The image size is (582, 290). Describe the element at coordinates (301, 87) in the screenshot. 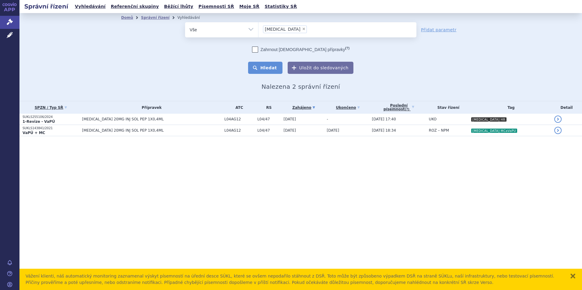

I see `span: Nalezena 2 správní řízení` at that location.